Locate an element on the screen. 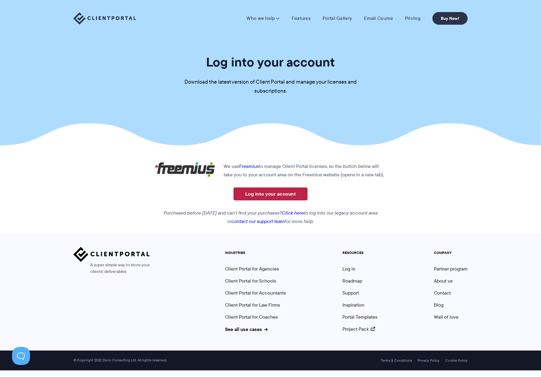 The height and width of the screenshot is (377, 541). h1: Log into your account is located at coordinates (270, 62).